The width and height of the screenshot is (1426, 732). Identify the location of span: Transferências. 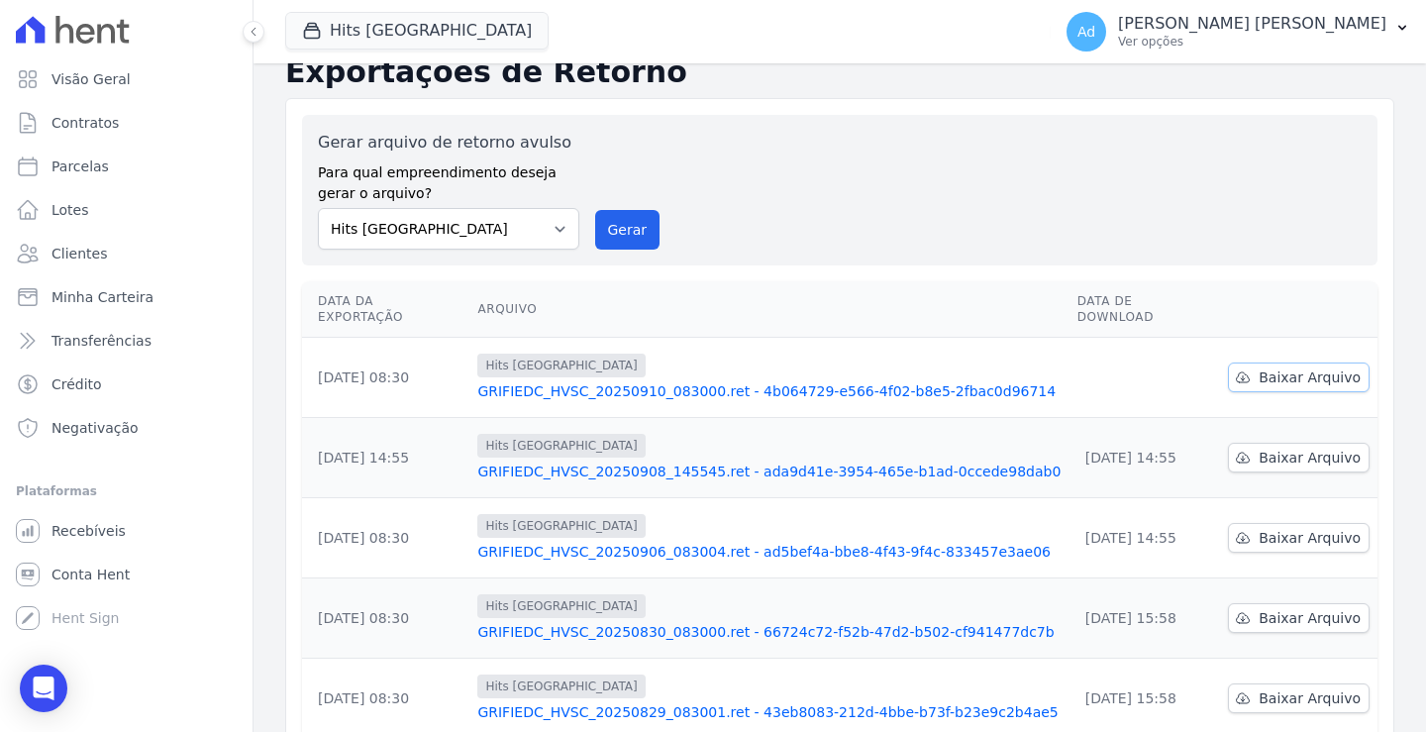
(101, 341).